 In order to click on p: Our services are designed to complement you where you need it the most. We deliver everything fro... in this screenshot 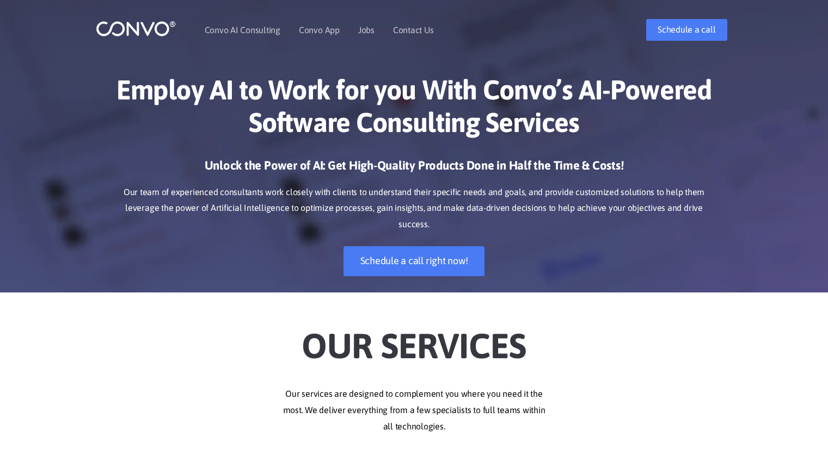, I will do `click(414, 411)`.